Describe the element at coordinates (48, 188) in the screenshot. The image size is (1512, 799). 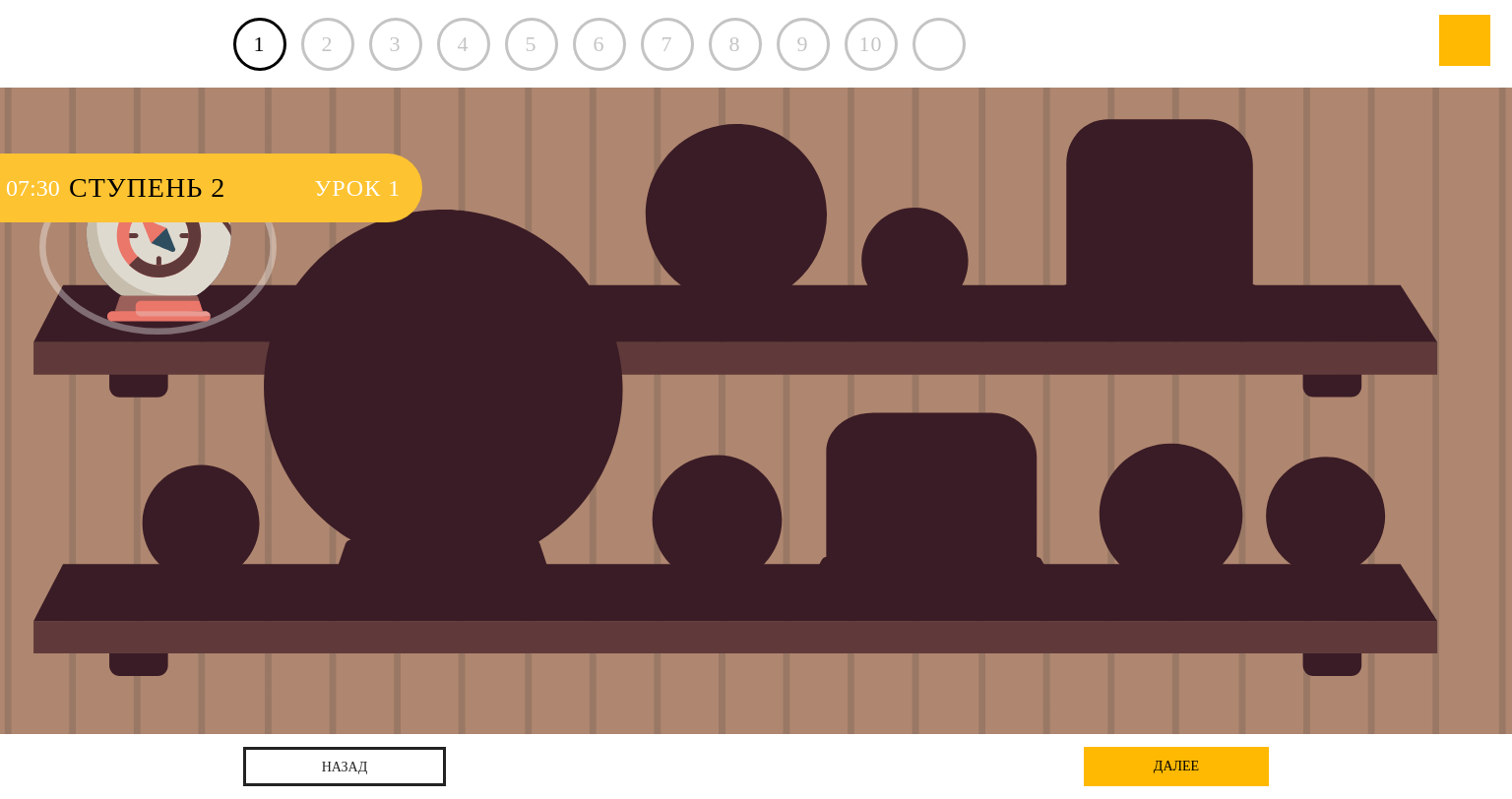
I see `div: 30` at that location.